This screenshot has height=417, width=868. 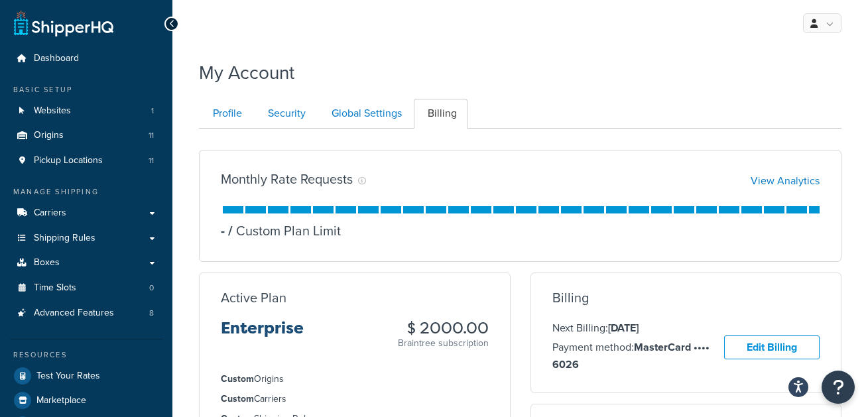 What do you see at coordinates (86, 111) in the screenshot?
I see `li: Websites` at bounding box center [86, 111].